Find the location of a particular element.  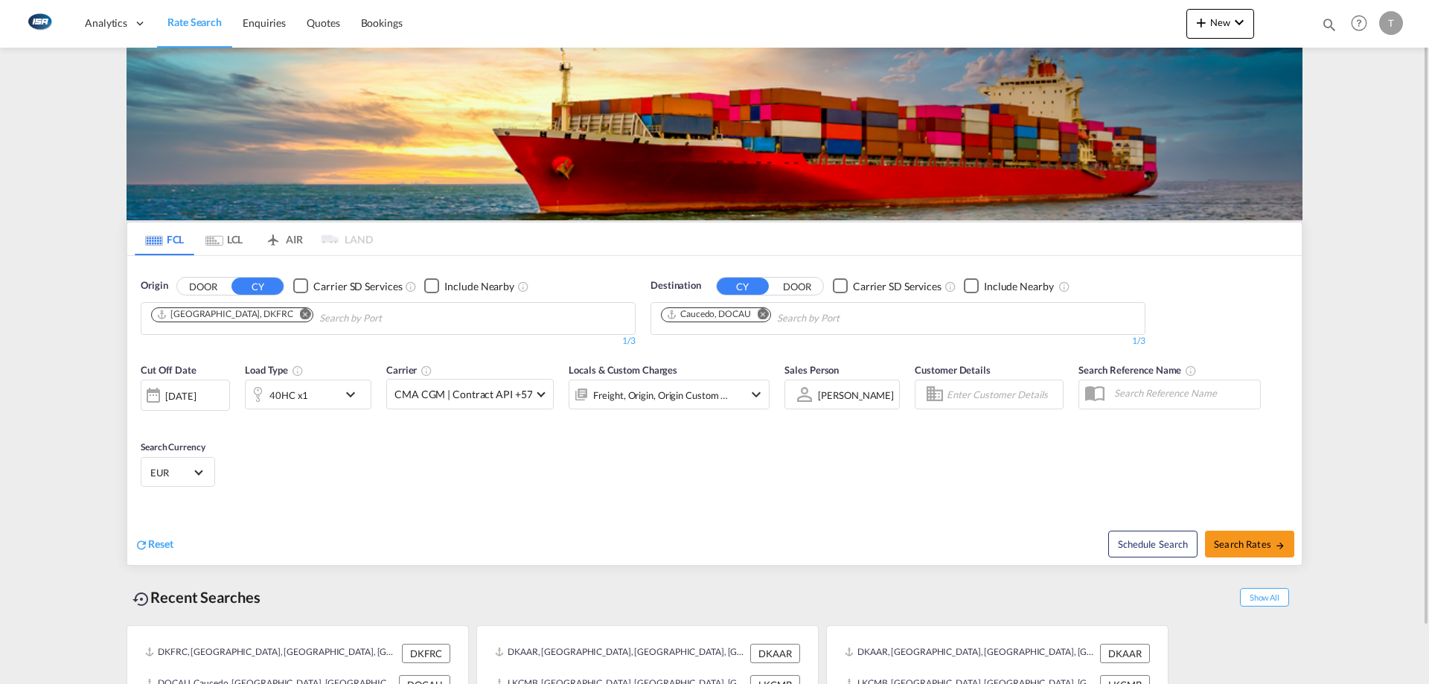

span: Destination is located at coordinates (676, 286).